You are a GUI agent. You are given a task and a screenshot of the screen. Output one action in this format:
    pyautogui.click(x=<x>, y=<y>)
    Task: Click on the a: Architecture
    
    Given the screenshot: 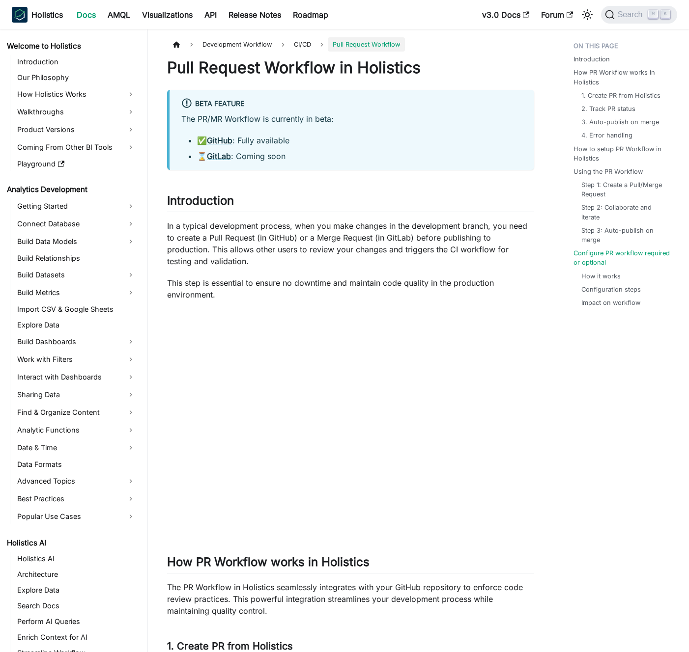 What is the action you would take?
    pyautogui.click(x=76, y=575)
    